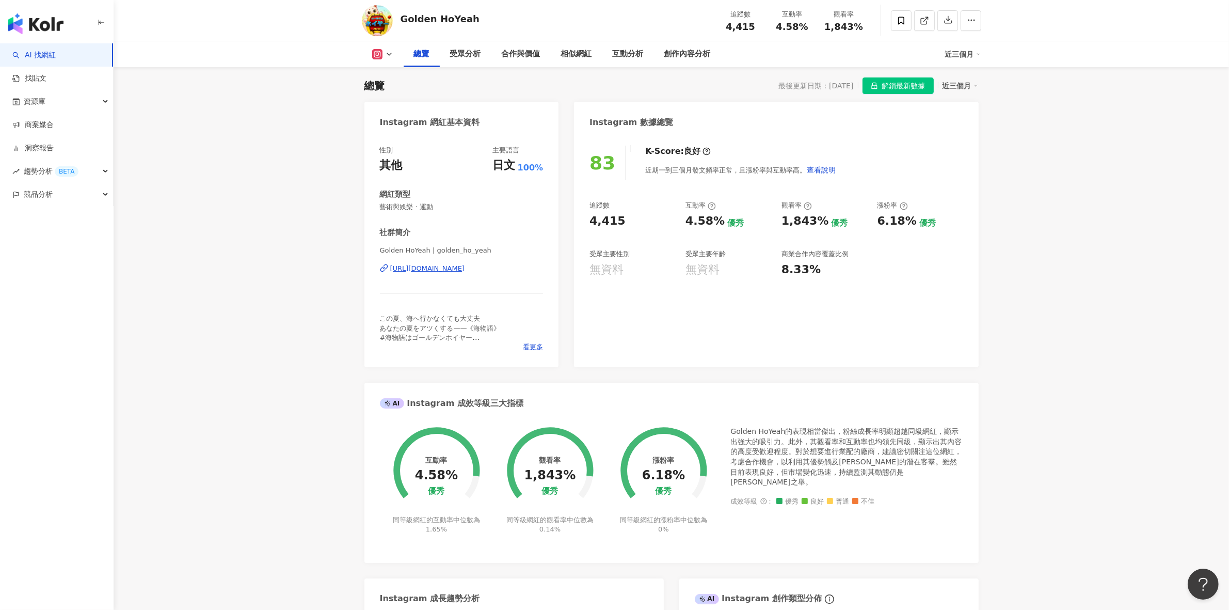  What do you see at coordinates (35, 101) in the screenshot?
I see `span: 資源庫` at bounding box center [35, 101].